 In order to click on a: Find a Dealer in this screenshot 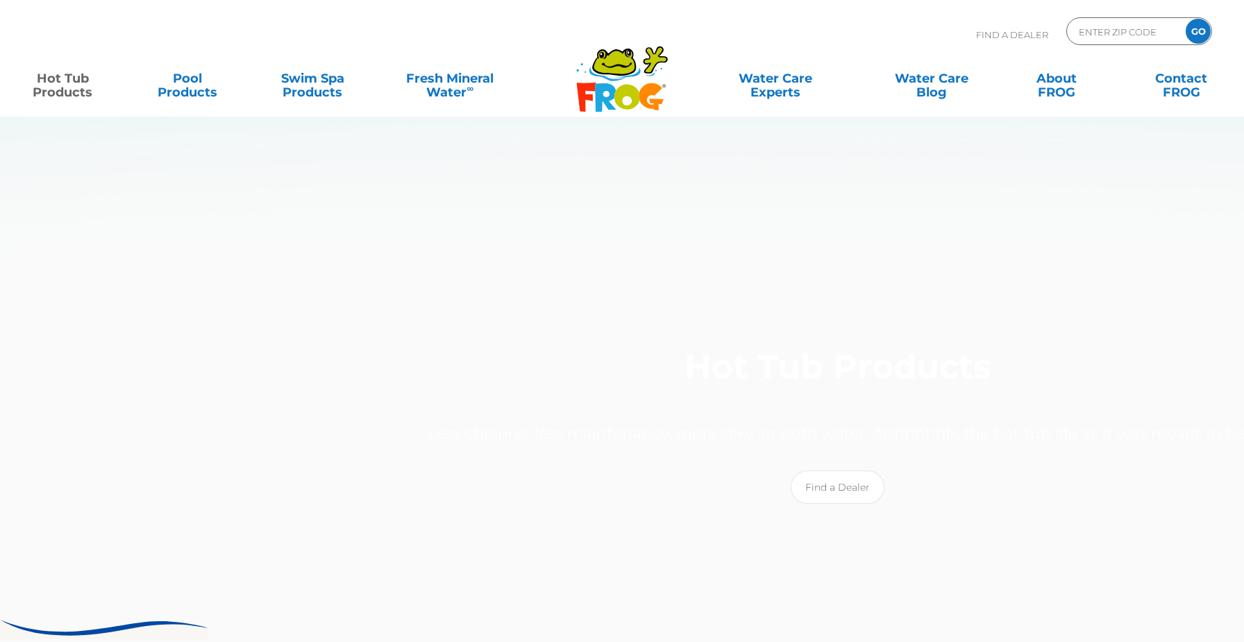, I will do `click(837, 487)`.